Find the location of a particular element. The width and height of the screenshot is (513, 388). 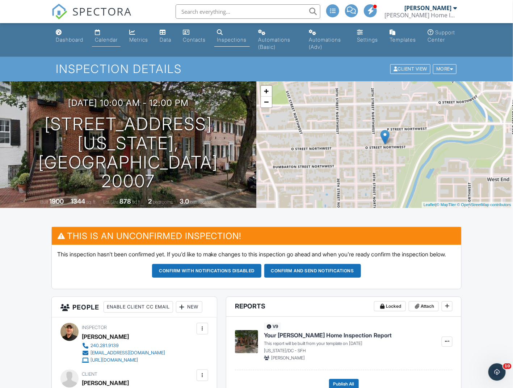

span: bathrooms is located at coordinates (200, 202).